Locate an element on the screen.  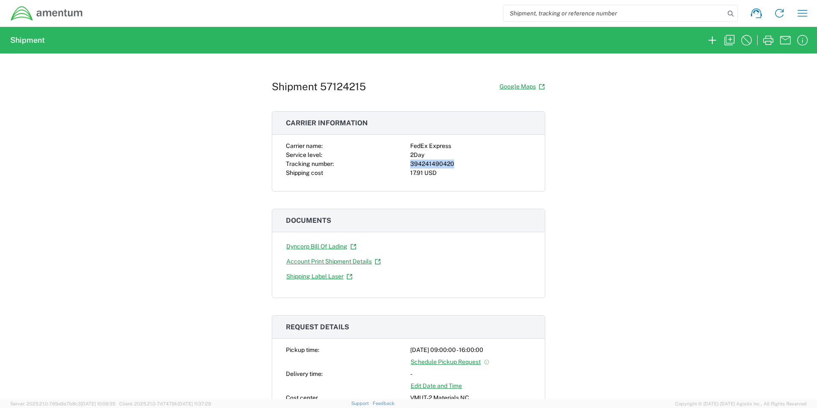
span: Documents is located at coordinates (309, 220).